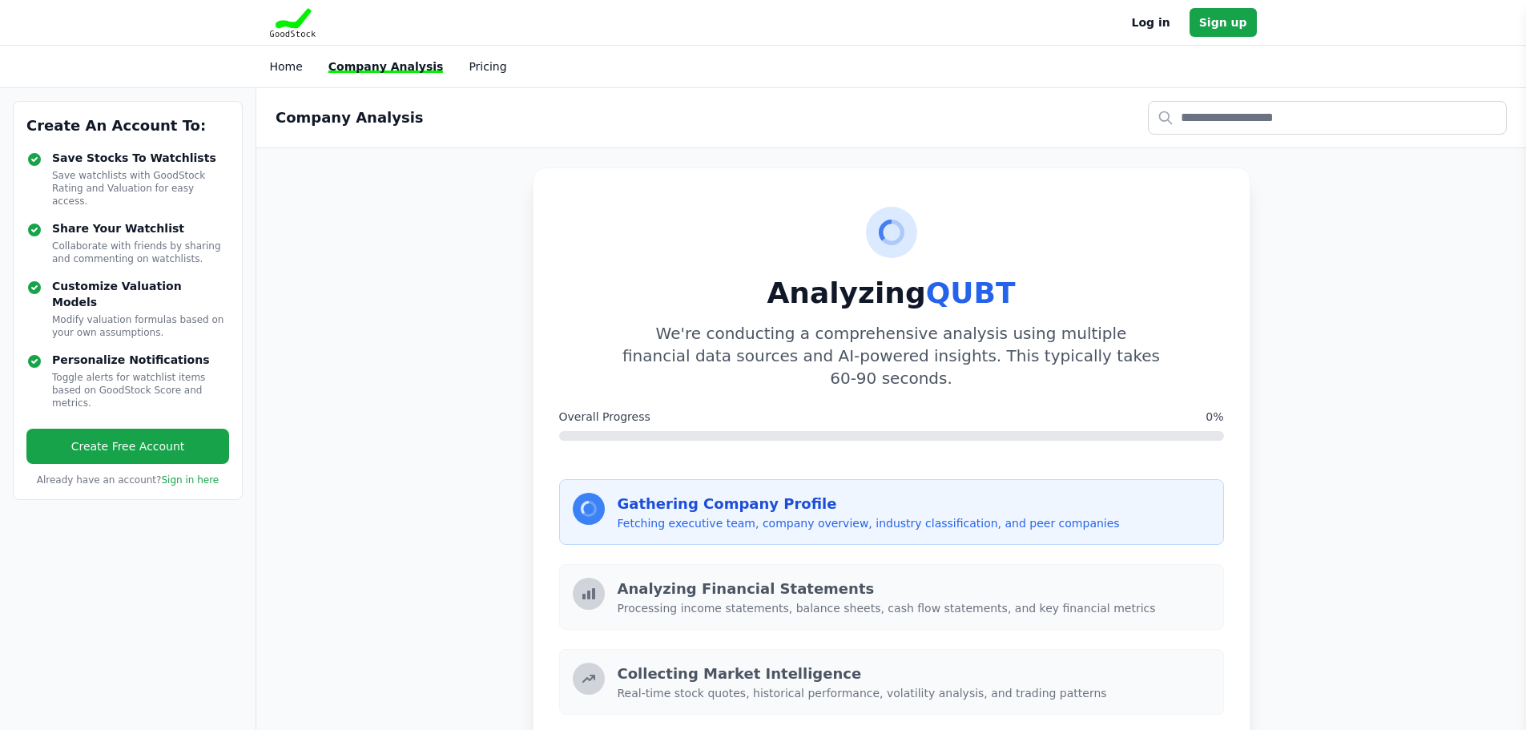  What do you see at coordinates (286, 66) in the screenshot?
I see `a: Home` at bounding box center [286, 66].